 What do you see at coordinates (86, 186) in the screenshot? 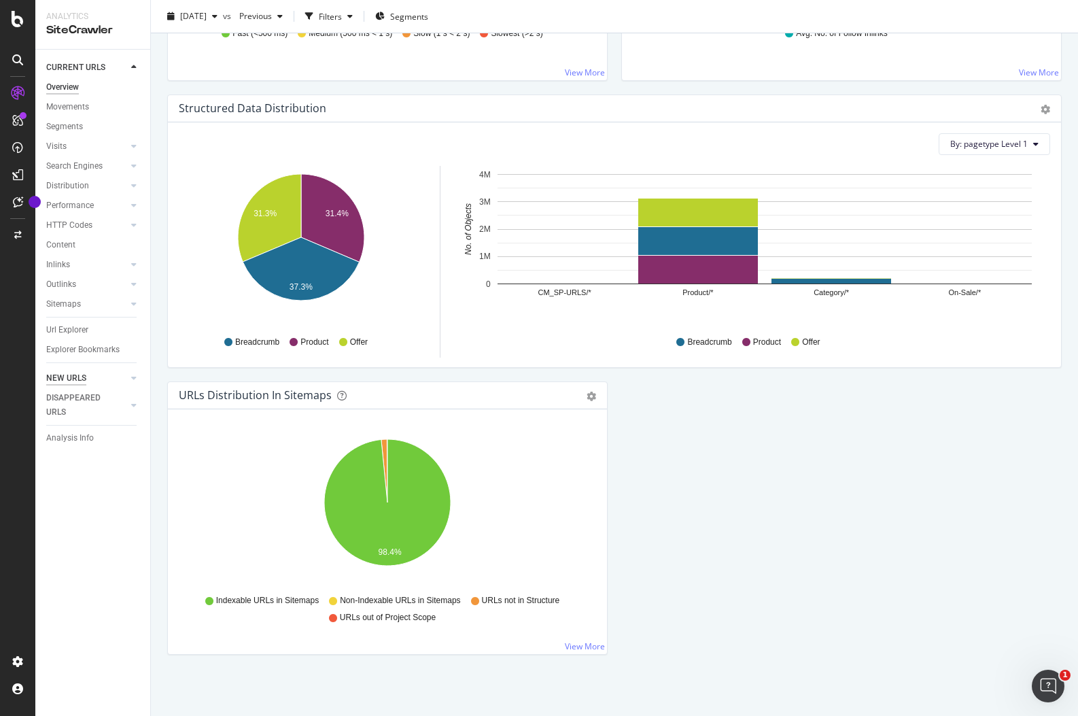
I see `a: Distribution` at bounding box center [86, 186].